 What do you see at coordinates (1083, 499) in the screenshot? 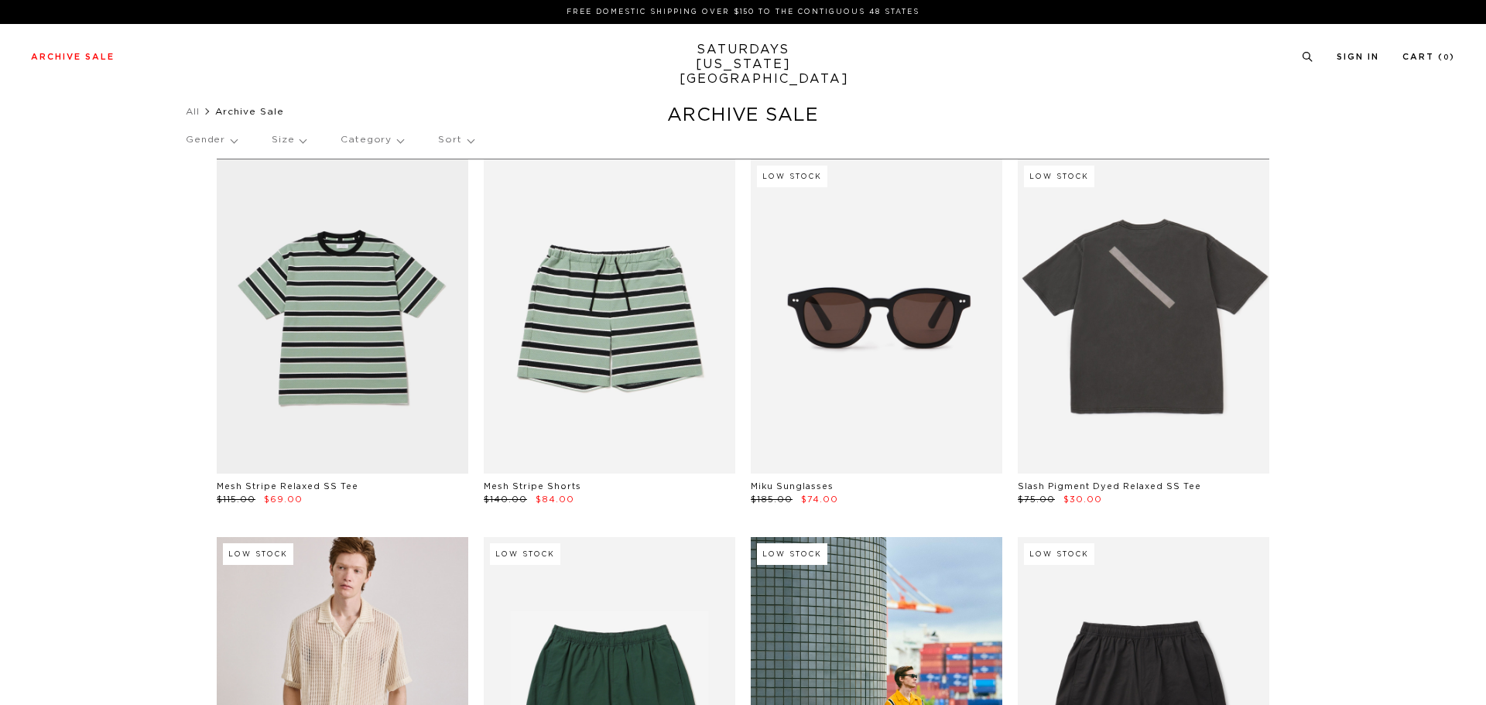
I see `span: $30.00` at bounding box center [1083, 499].